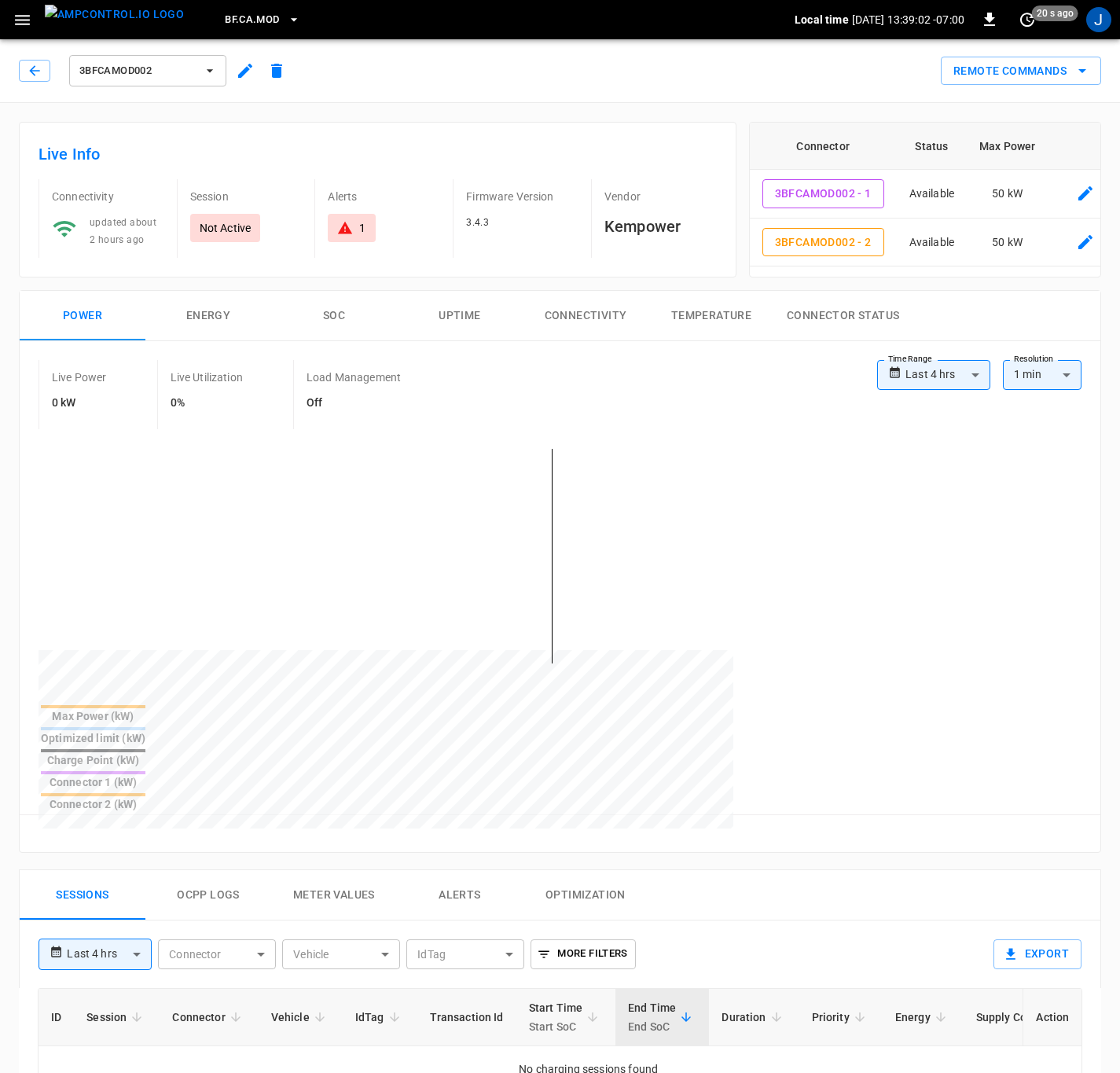 The image size is (1120, 1073). Describe the element at coordinates (138, 71) in the screenshot. I see `span: 3BFCAMOD002` at that location.